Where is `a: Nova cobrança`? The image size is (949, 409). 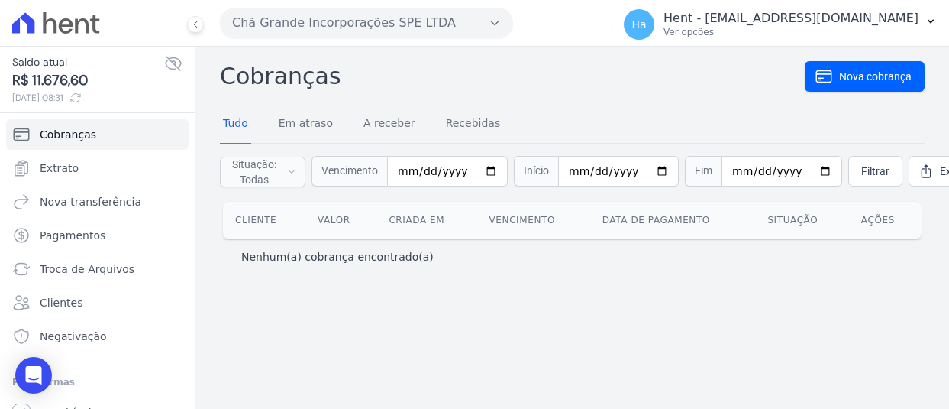
a: Nova cobrança is located at coordinates (864, 76).